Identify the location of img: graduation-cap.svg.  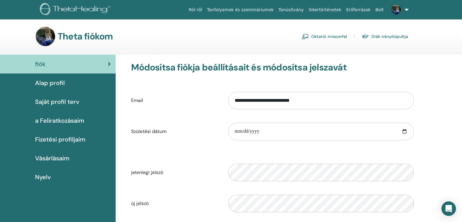
(366, 36).